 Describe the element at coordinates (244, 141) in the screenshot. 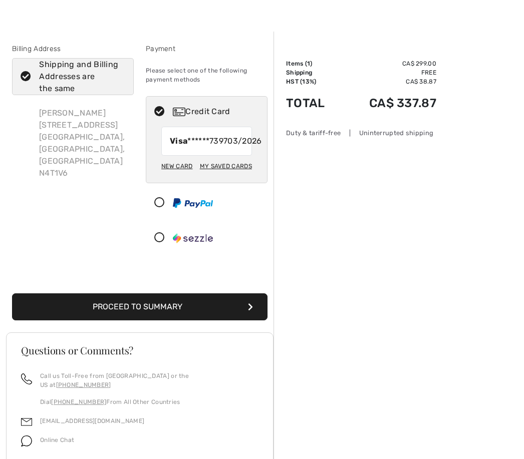

I see `span: 03/2026` at that location.